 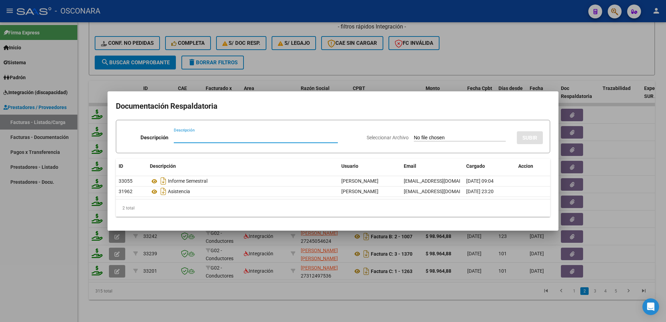 I want to click on span: Accion, so click(x=526, y=166).